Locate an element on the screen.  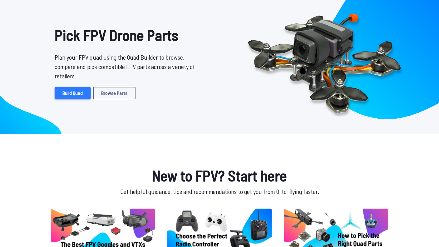
p: Plan your FPV quad using the Quad Builder to browse, compare and pick compatible FPV parts across... is located at coordinates (127, 67).